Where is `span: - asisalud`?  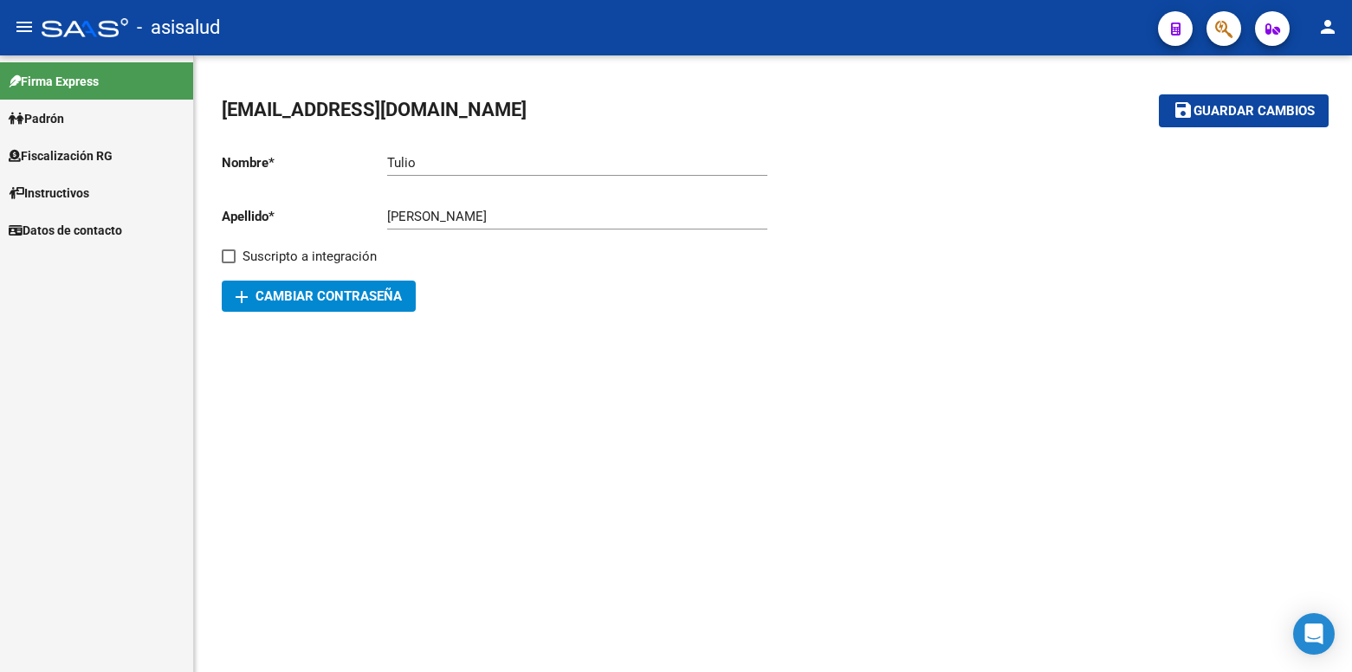
span: - asisalud is located at coordinates (178, 28).